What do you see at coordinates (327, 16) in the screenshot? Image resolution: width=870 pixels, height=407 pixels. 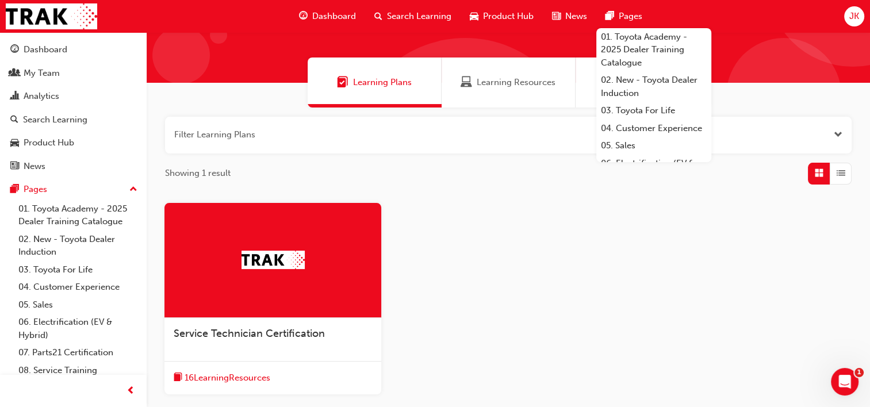 I see `a: guage-iconDashboard` at bounding box center [327, 16].